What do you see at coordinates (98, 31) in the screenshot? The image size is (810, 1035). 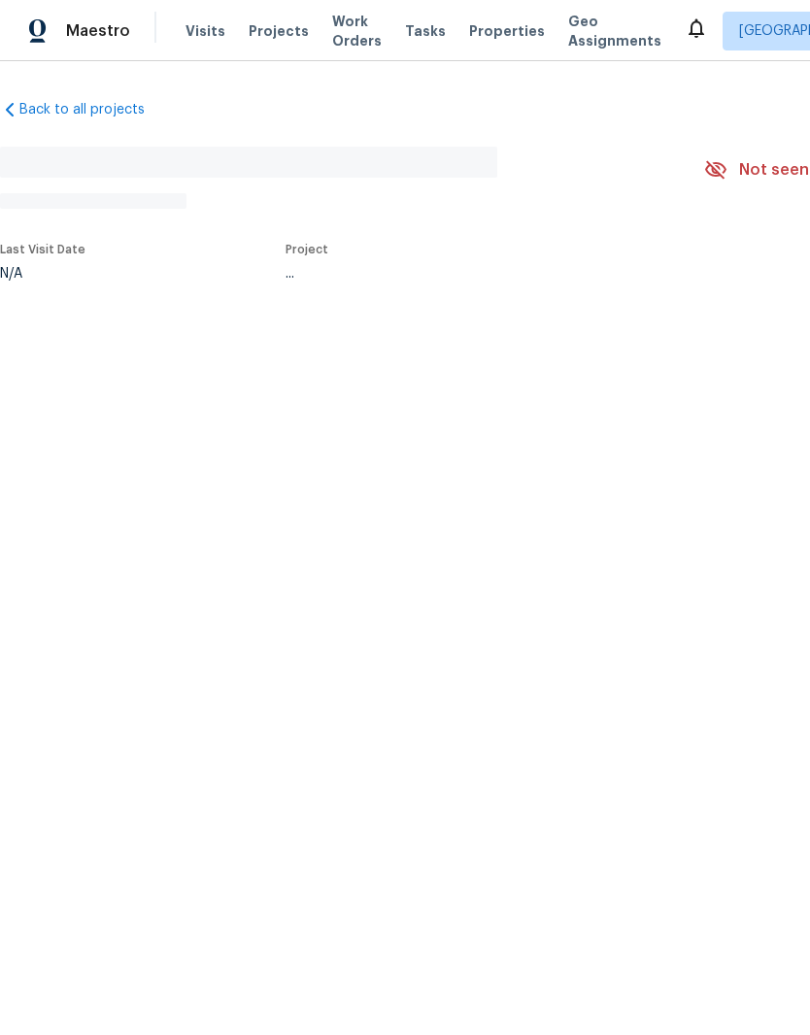 I see `span: Maestro` at bounding box center [98, 31].